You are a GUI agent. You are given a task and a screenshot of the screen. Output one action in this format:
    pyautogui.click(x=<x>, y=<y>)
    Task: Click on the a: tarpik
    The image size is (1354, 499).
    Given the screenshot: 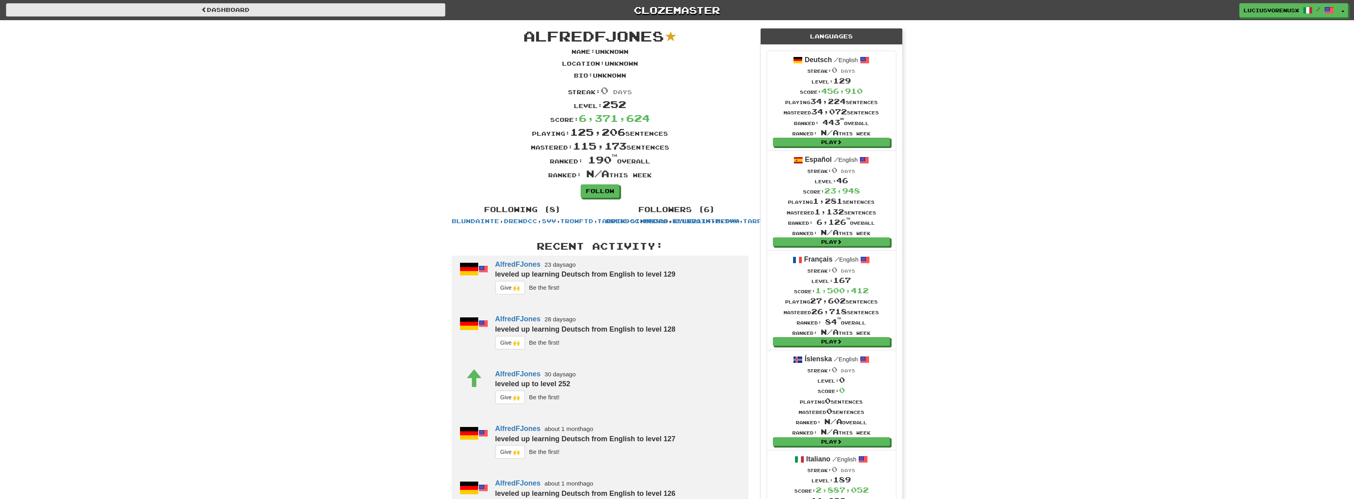 What is the action you would take?
    pyautogui.click(x=612, y=221)
    